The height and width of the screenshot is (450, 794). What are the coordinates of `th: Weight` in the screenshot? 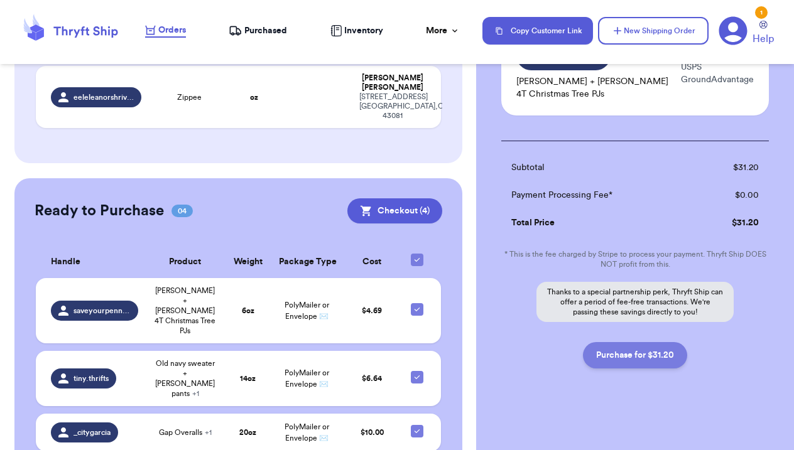 It's located at (247, 262).